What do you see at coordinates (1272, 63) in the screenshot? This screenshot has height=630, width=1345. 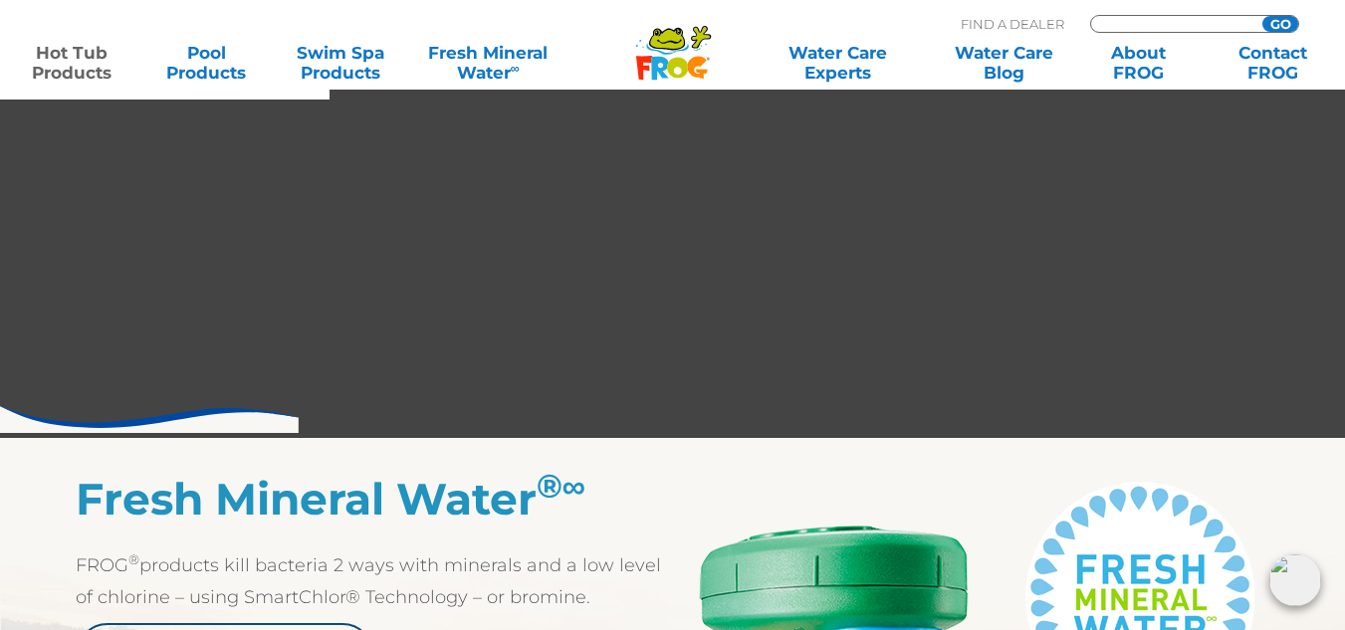 I see `a: ContactFROG` at bounding box center [1272, 63].